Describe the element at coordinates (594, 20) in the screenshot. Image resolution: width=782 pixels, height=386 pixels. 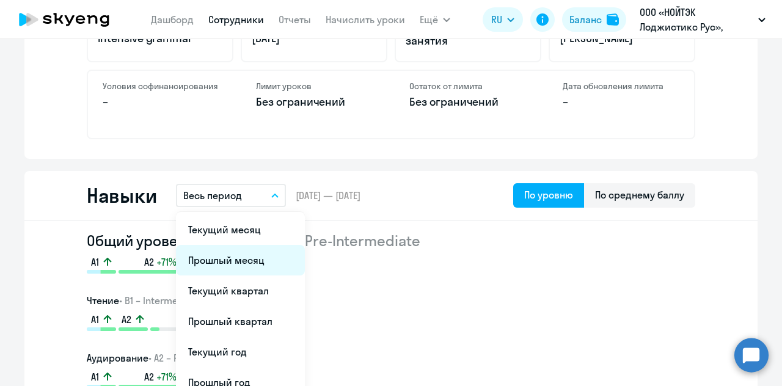
I see `a: Балансbalance` at that location.